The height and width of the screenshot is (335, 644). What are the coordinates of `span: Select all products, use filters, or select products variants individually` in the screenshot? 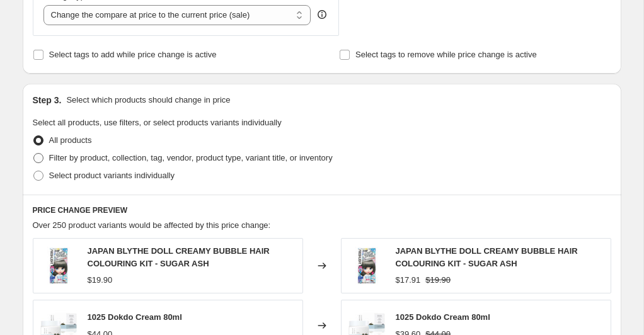 It's located at (157, 122).